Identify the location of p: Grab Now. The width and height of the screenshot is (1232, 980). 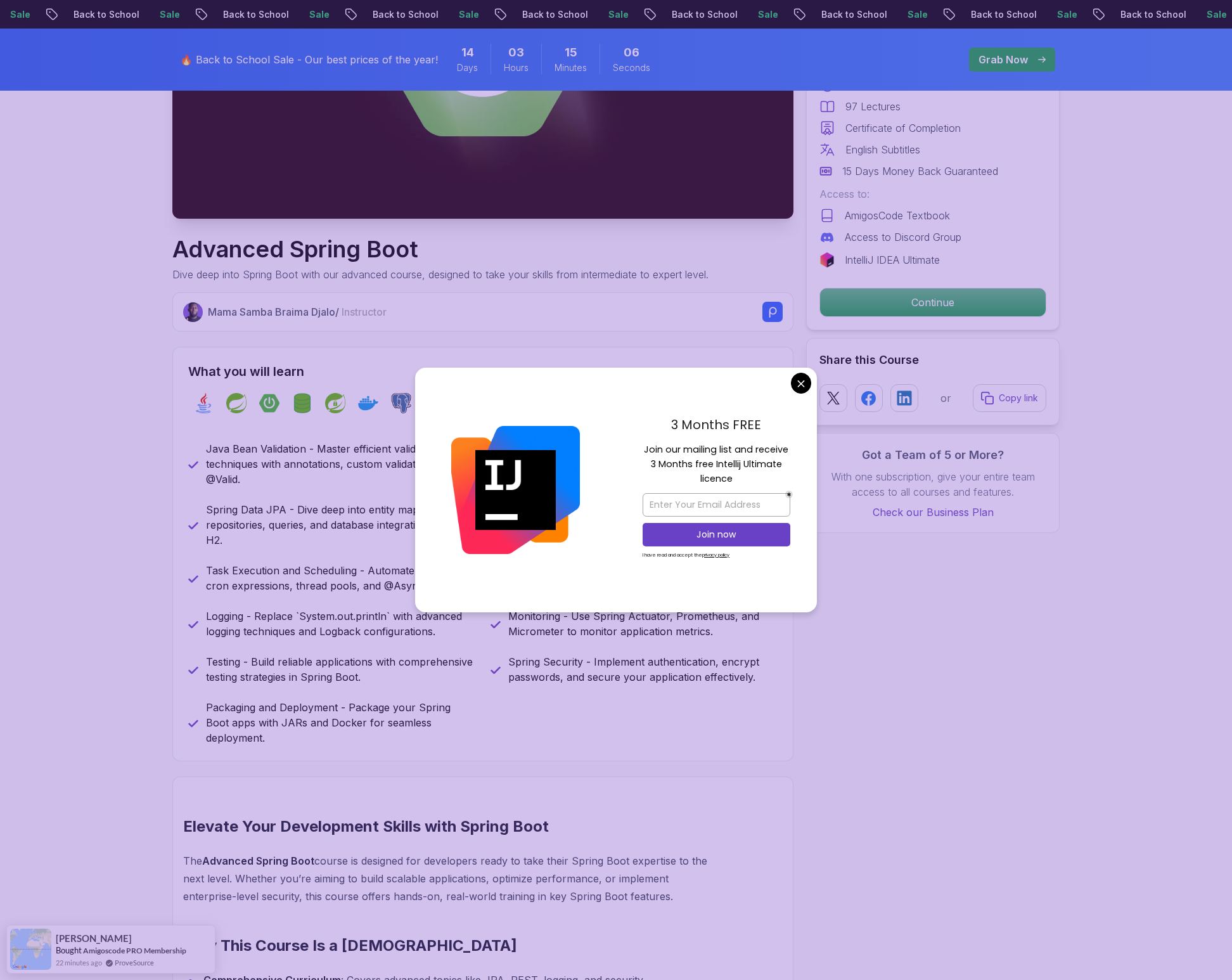
(1003, 59).